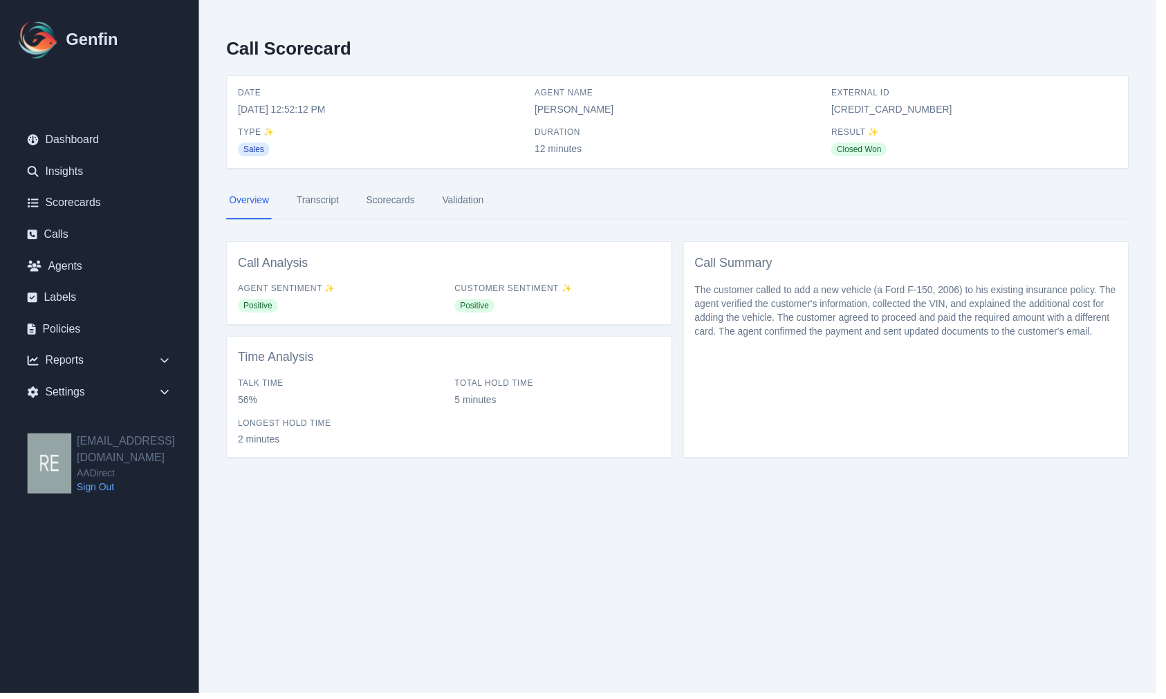  Describe the element at coordinates (384, 93) in the screenshot. I see `span: Date` at that location.